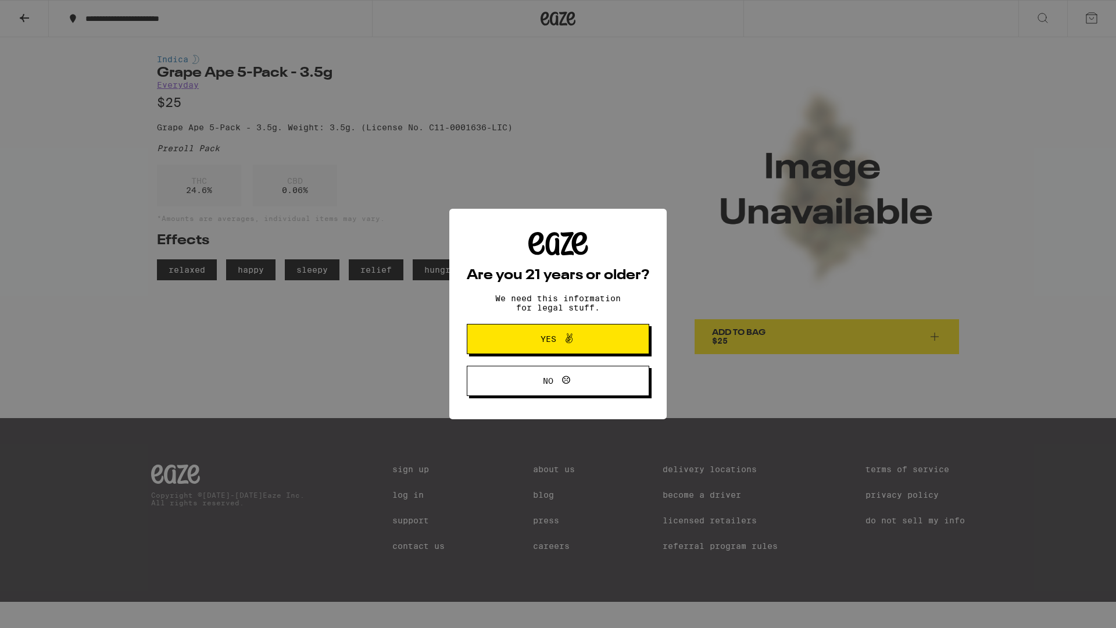 This screenshot has width=1116, height=628. Describe the element at coordinates (548, 381) in the screenshot. I see `span: No` at that location.